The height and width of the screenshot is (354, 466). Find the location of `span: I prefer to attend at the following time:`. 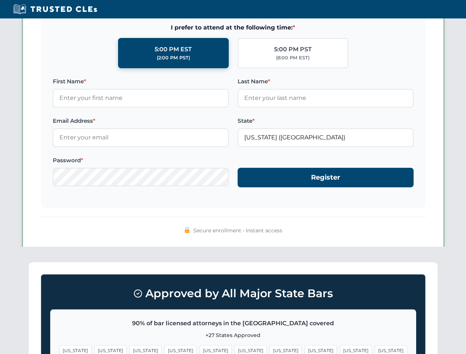

span: I prefer to attend at the following time: is located at coordinates (233, 28).